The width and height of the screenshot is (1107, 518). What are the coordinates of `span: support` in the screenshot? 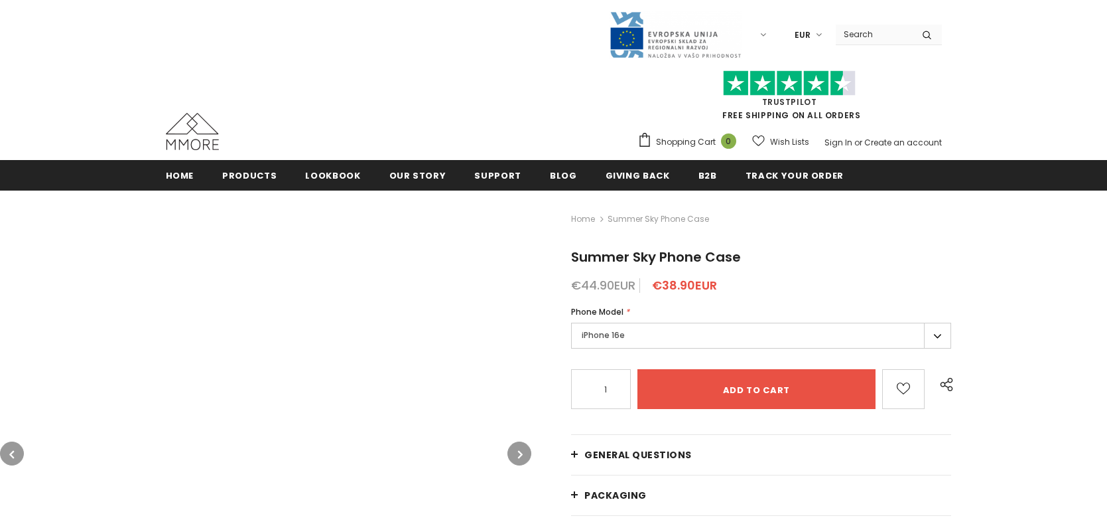 It's located at (498, 175).